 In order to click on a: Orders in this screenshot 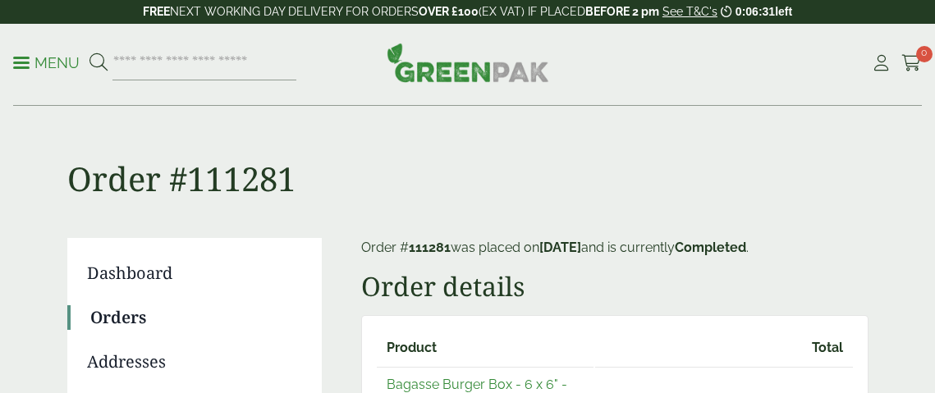, I will do `click(195, 318)`.